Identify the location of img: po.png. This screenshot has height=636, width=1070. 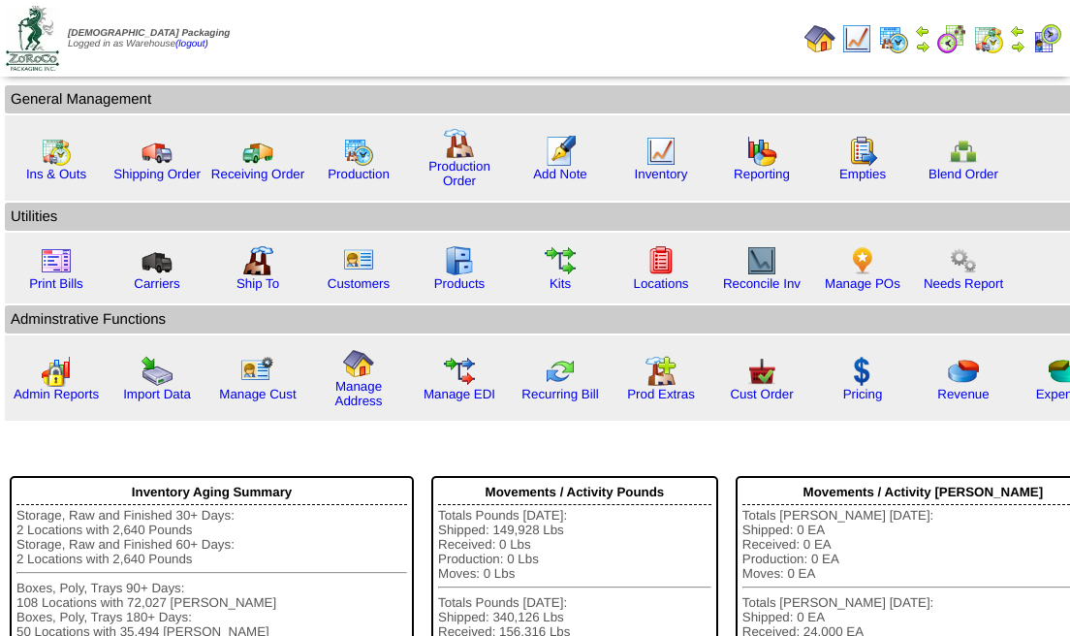
(862, 261).